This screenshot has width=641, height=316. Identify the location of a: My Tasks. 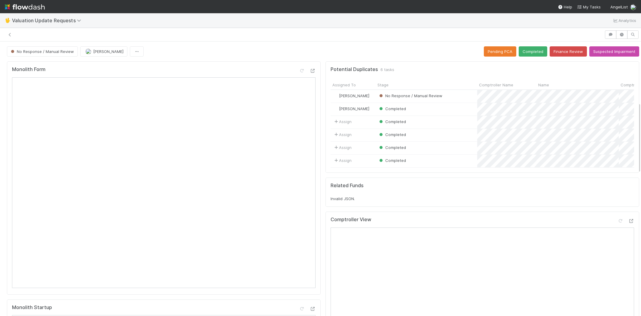
(589, 7).